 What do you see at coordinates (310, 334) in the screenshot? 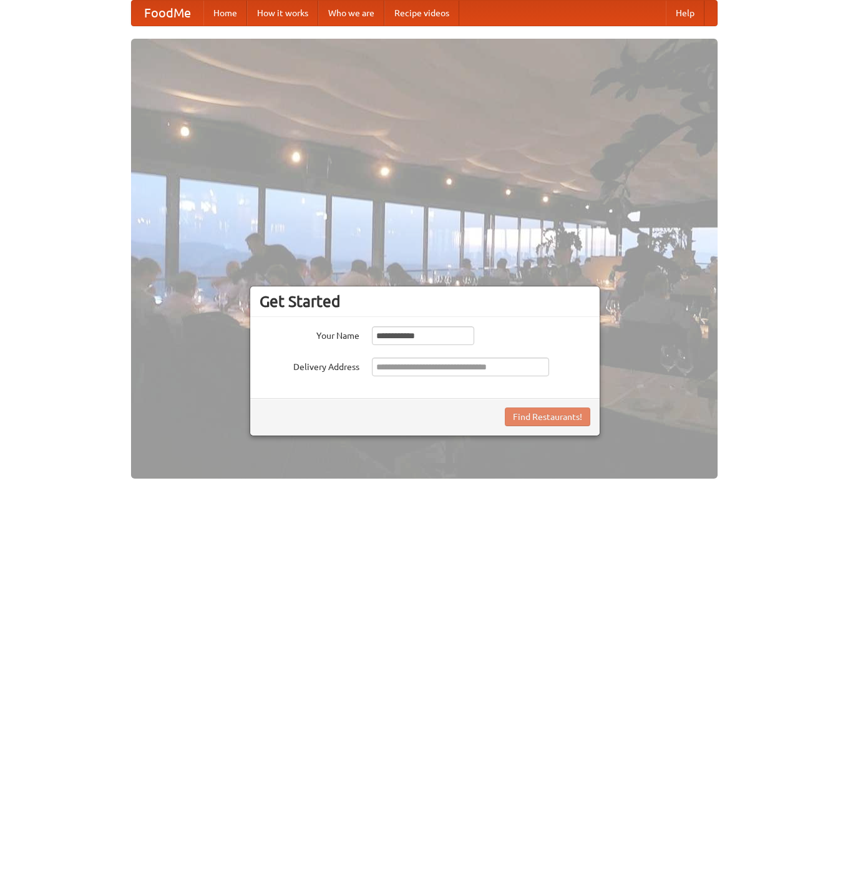
I see `label: Your Name` at bounding box center [310, 334].